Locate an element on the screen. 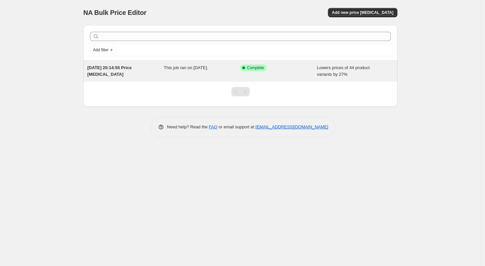 The width and height of the screenshot is (485, 266). span: Add filter is located at coordinates (101, 50).